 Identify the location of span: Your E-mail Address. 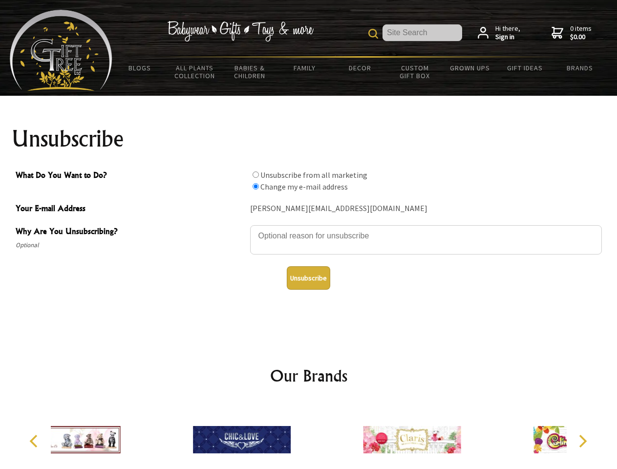
(130, 209).